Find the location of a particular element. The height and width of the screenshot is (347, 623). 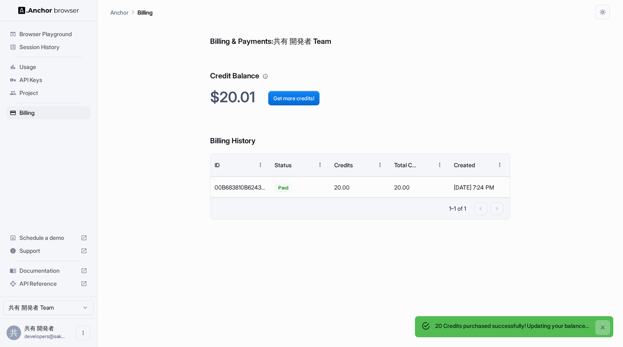

div: API Keys is located at coordinates (48, 80).